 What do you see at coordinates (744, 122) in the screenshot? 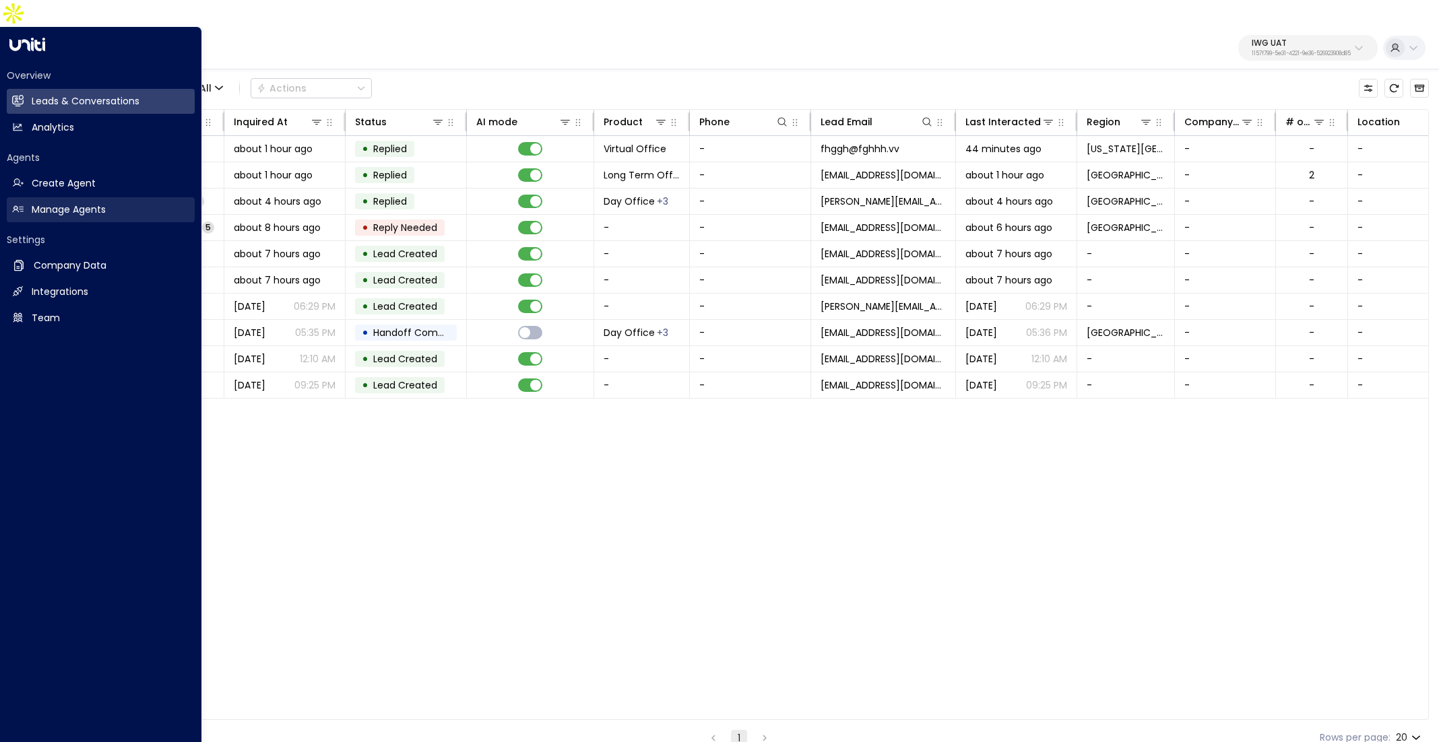
I see `div: Phone` at bounding box center [744, 122].